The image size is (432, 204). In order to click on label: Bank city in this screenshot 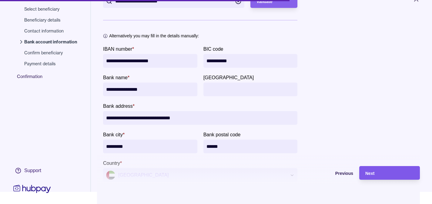, I will do `click(114, 134)`.